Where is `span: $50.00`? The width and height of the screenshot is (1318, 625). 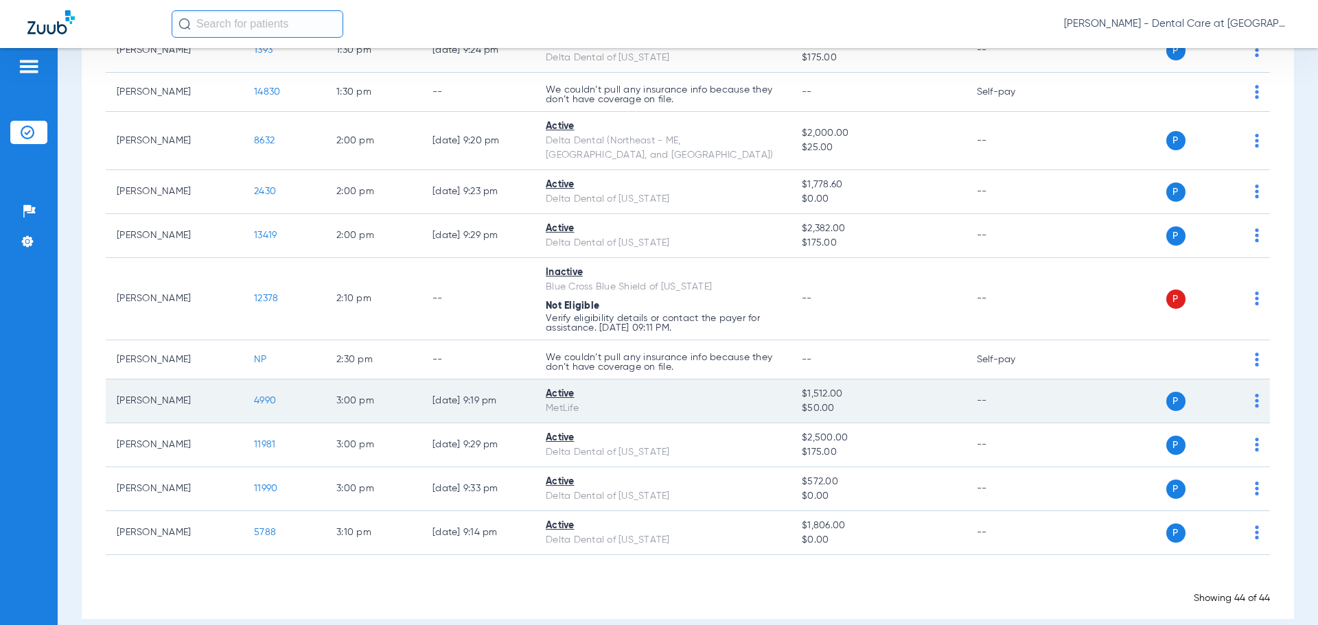 span: $50.00 is located at coordinates (878, 408).